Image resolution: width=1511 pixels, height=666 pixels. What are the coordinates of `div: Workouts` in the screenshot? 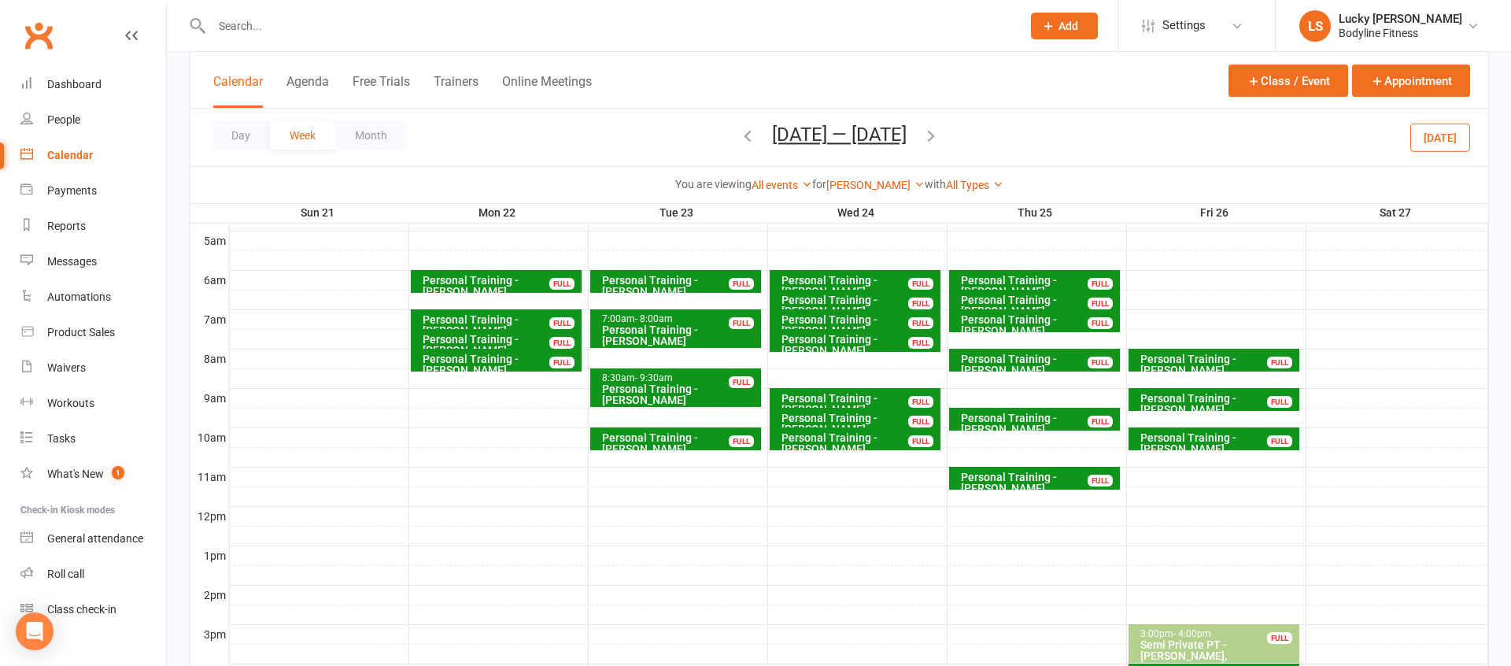 It's located at (71, 403).